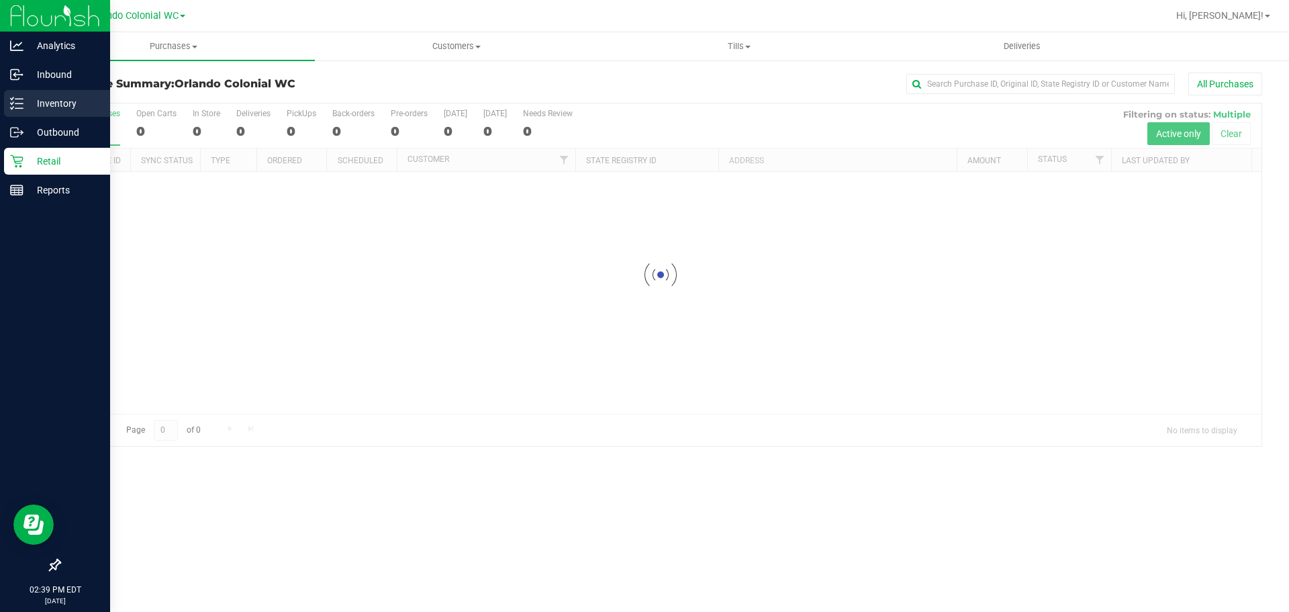 The width and height of the screenshot is (1289, 612). I want to click on p: Outbound, so click(64, 132).